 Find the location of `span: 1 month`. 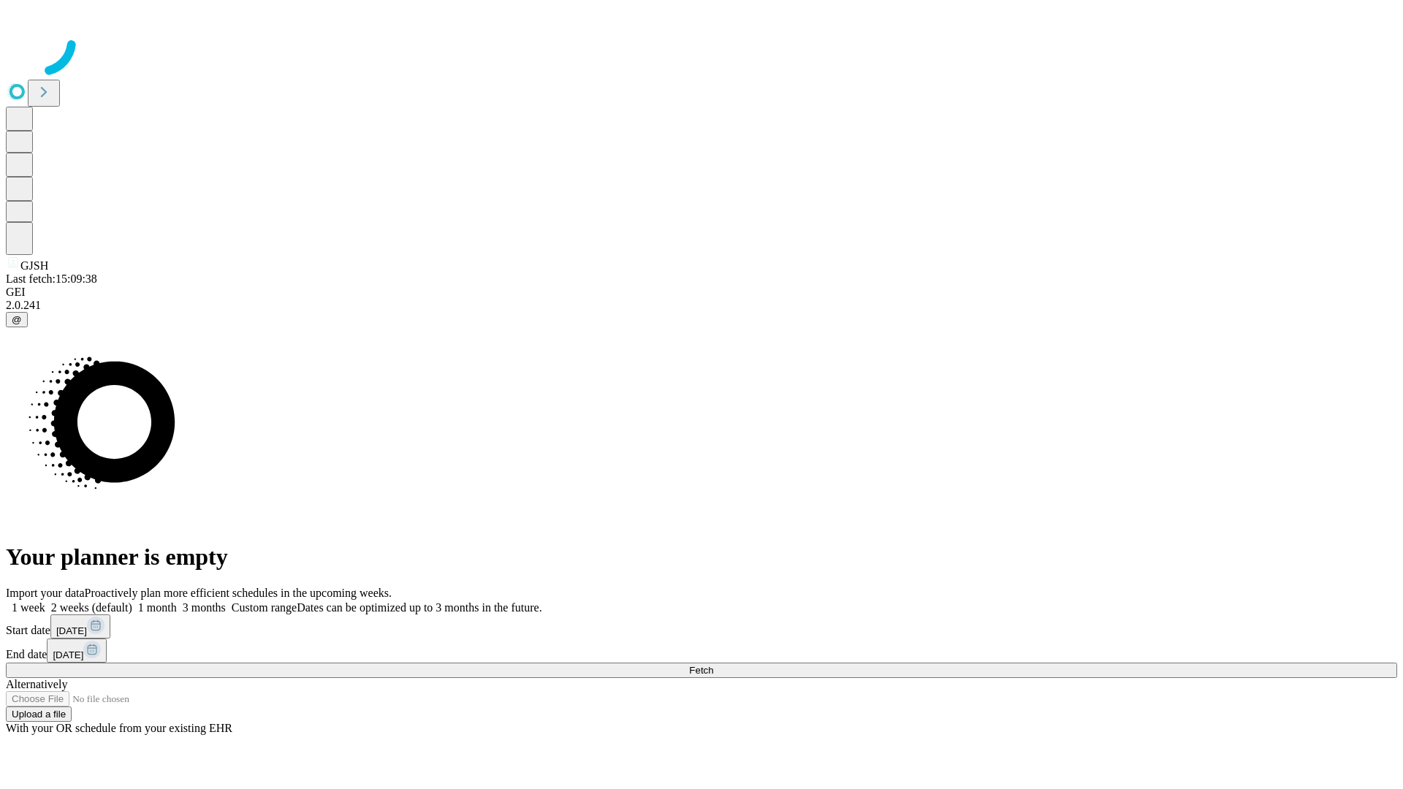

span: 1 month is located at coordinates (157, 607).